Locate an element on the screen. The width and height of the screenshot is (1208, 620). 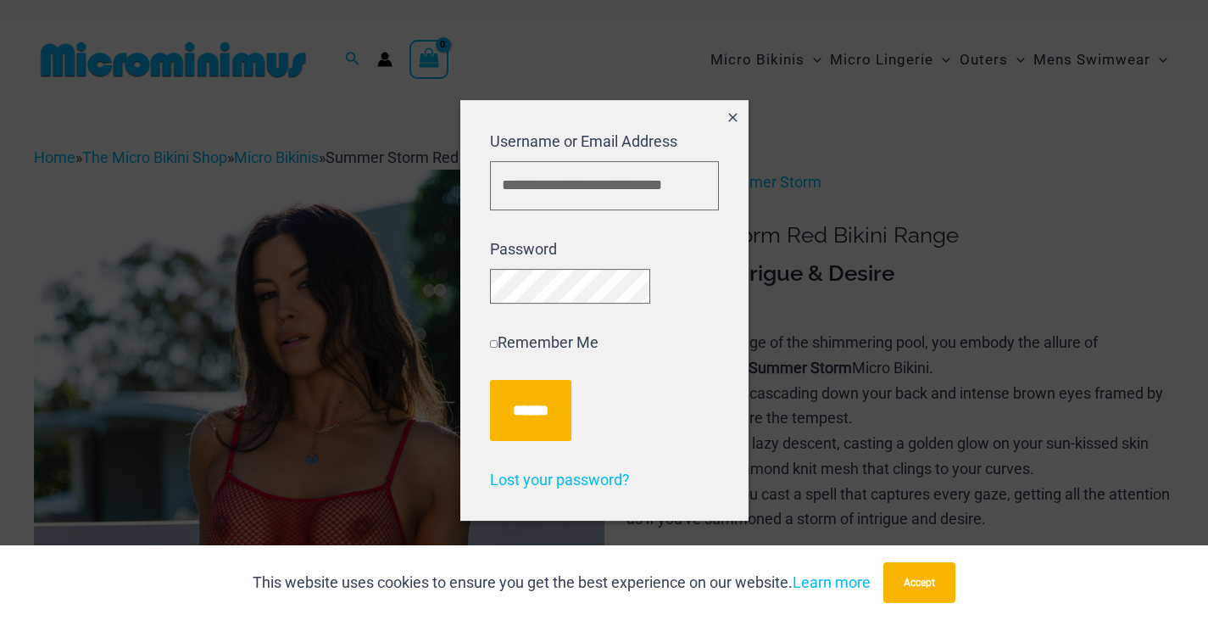
label: Password is located at coordinates (523, 248).